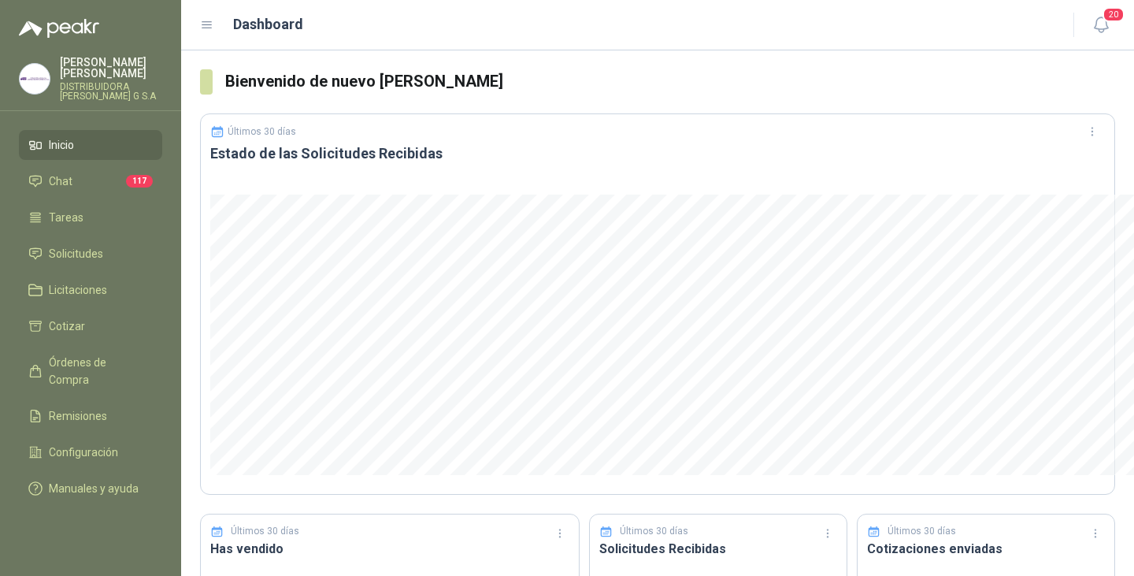 This screenshot has height=576, width=1134. What do you see at coordinates (390, 548) in the screenshot?
I see `h3: Has vendido` at bounding box center [390, 548].